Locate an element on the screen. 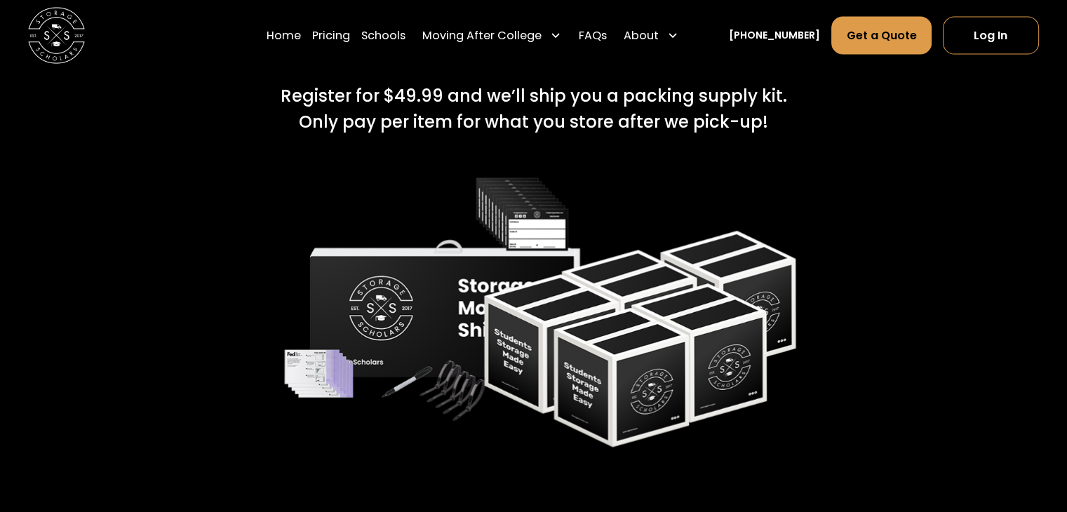  a: Home is located at coordinates (284, 35).